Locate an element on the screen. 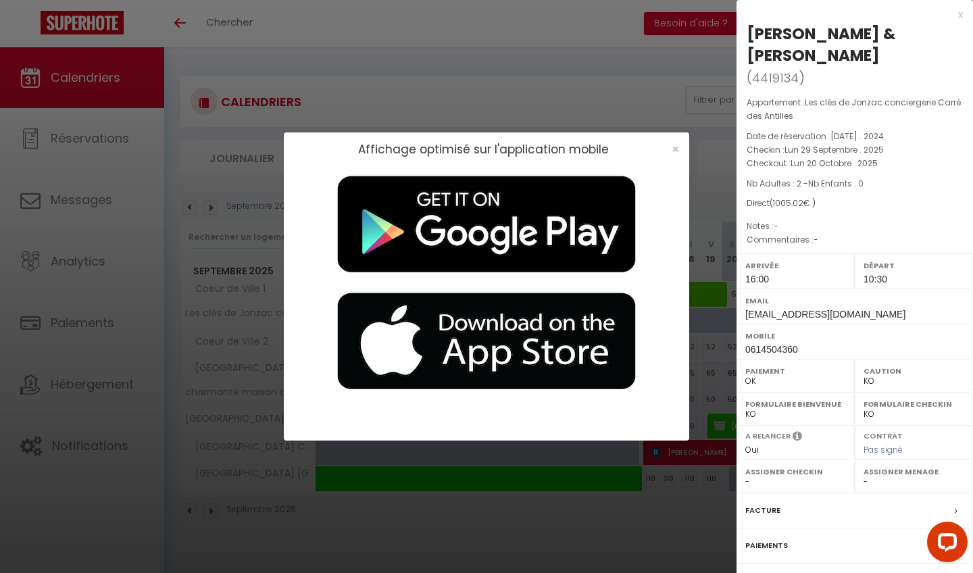 Image resolution: width=973 pixels, height=573 pixels. label: Contrat is located at coordinates (883, 434).